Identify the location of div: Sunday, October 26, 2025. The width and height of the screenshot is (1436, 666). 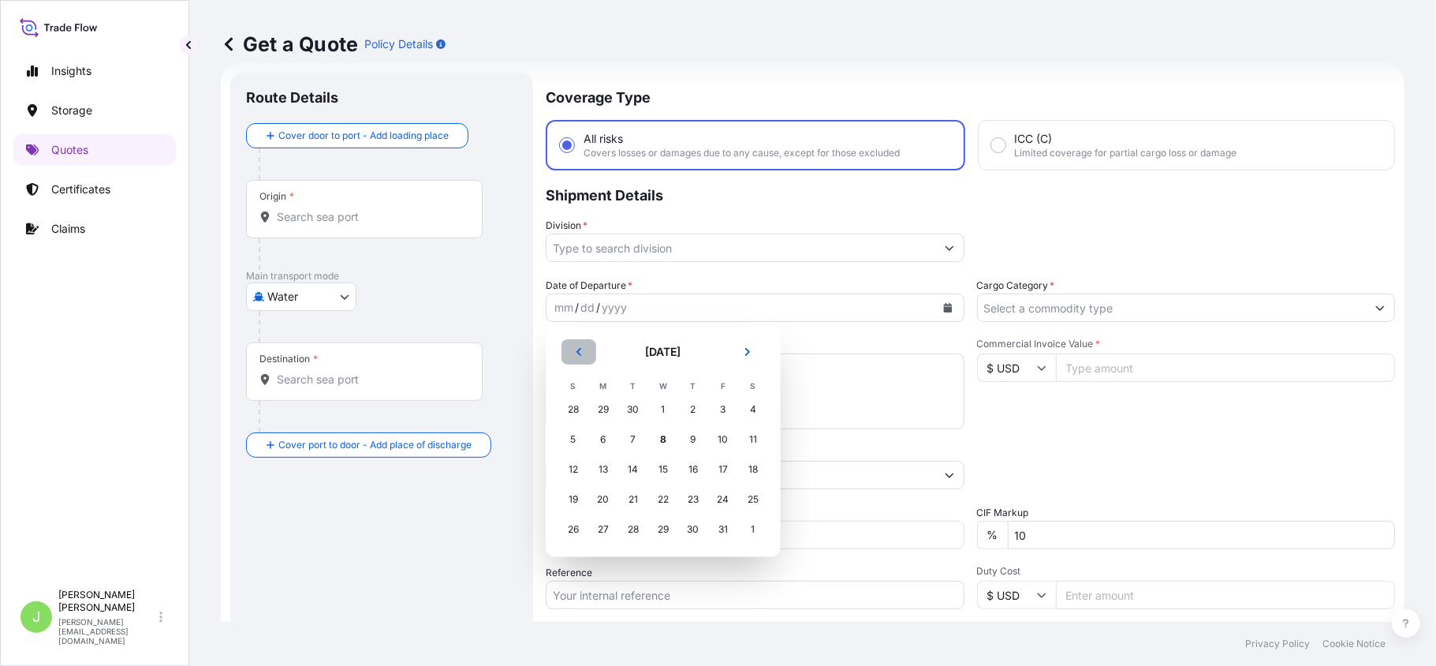
(573, 529).